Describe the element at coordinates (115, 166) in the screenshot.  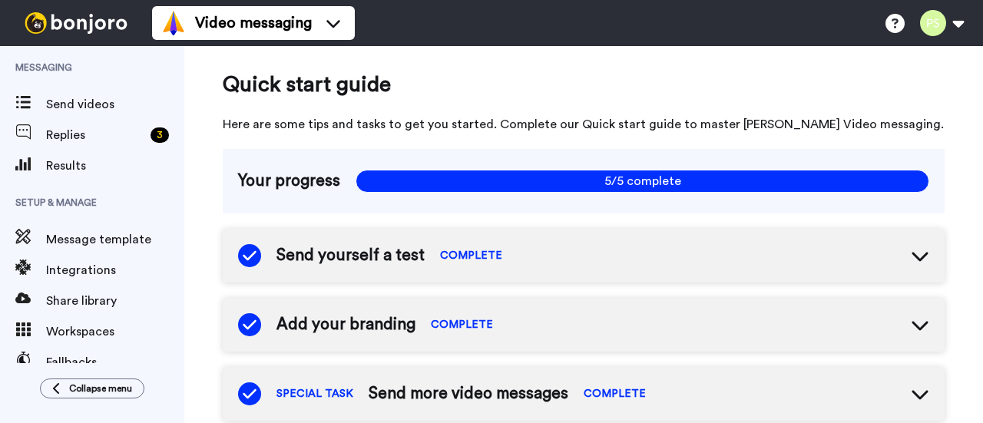
I see `span: Results` at that location.